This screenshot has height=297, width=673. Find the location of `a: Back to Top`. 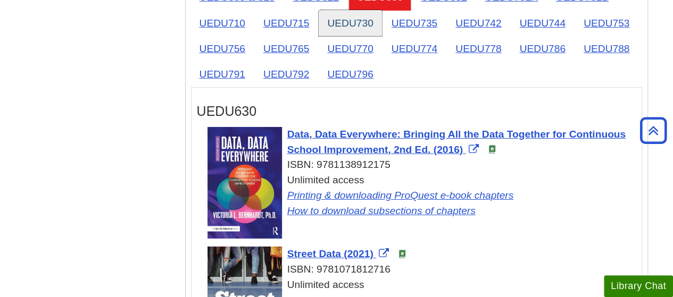

a: Back to Top is located at coordinates (653, 130).